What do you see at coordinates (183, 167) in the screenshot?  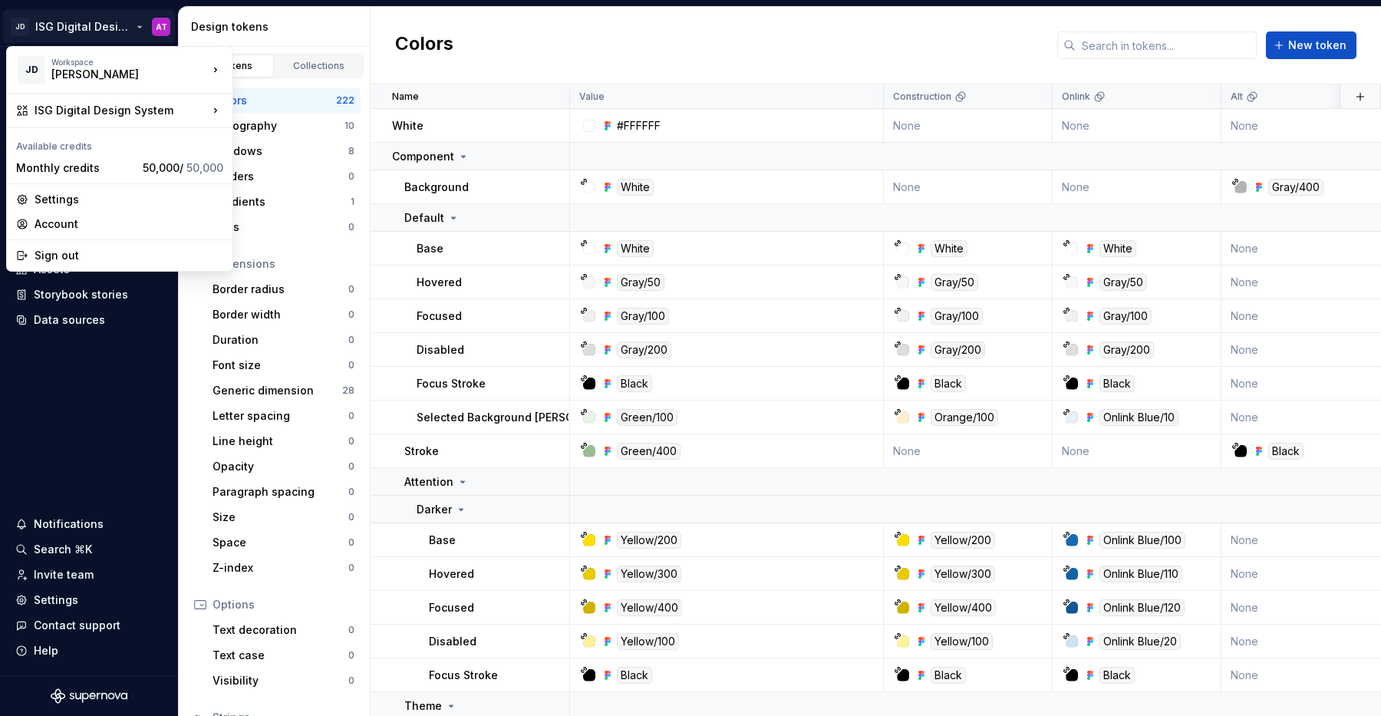 I see `span: 50,000 /` at bounding box center [183, 167].